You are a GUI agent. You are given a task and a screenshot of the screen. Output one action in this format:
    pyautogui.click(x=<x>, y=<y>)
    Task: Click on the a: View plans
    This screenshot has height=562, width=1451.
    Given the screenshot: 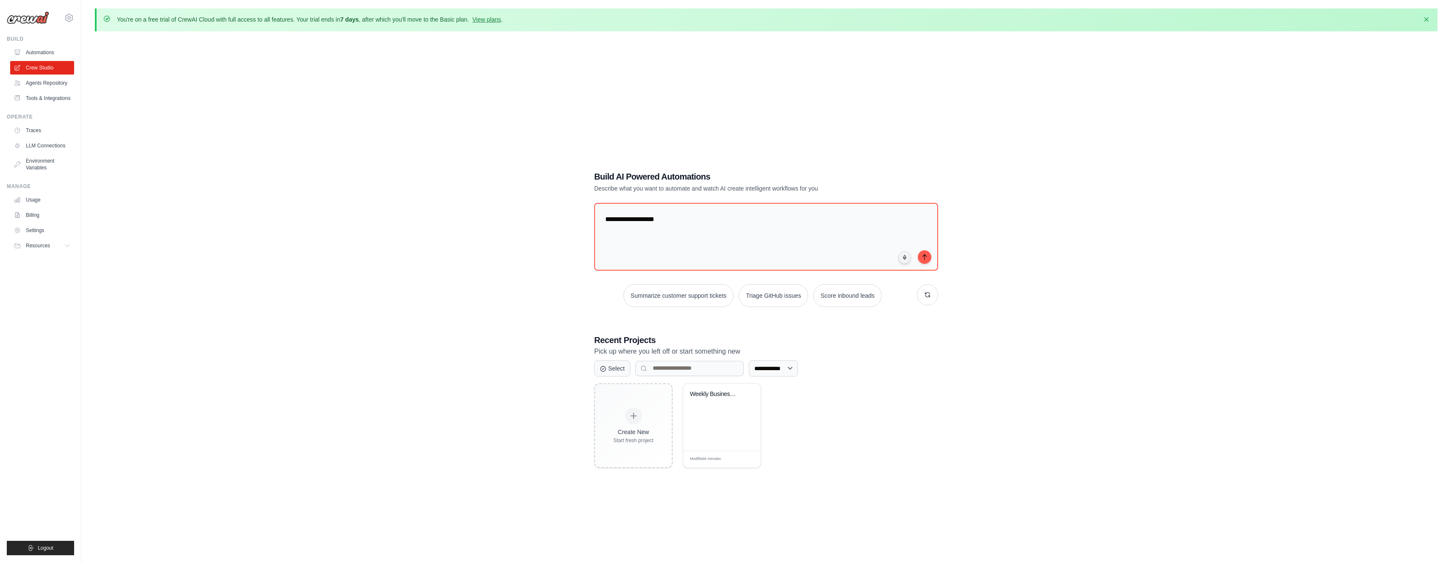 What is the action you would take?
    pyautogui.click(x=486, y=19)
    